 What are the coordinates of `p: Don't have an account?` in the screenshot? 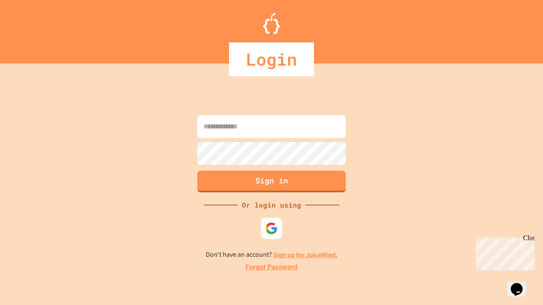 It's located at (272, 255).